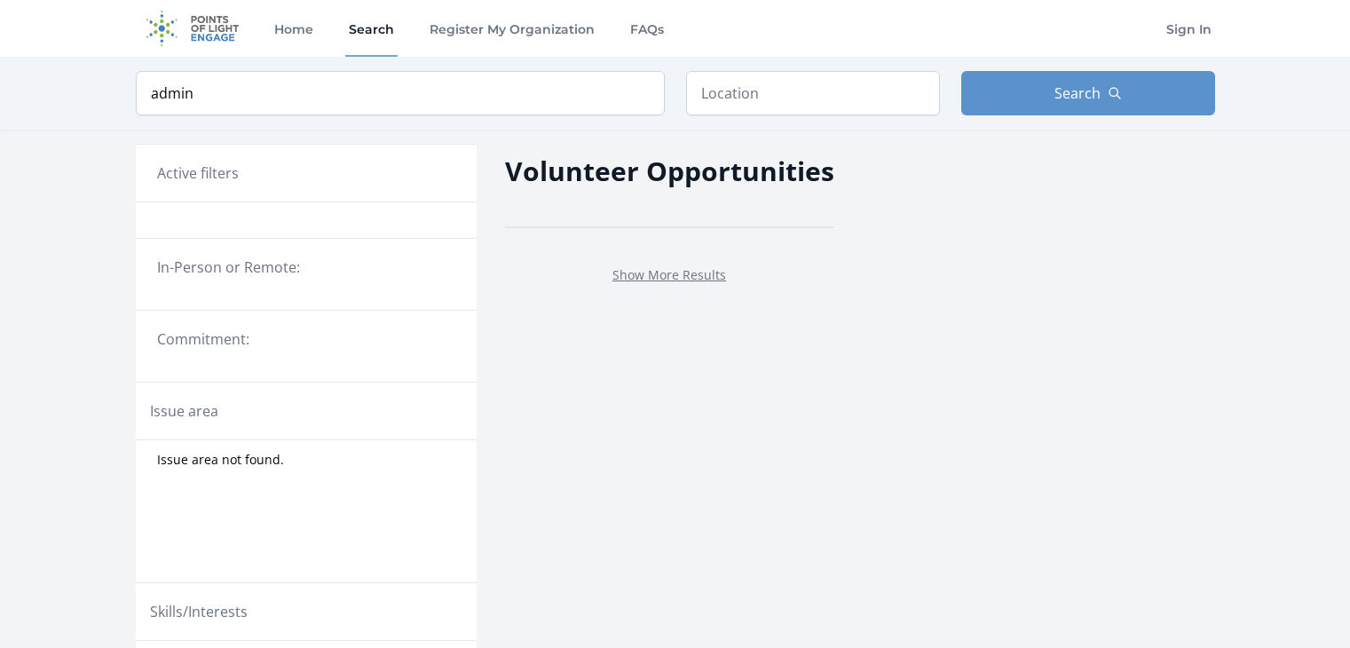  What do you see at coordinates (400, 93) in the screenshot?
I see `input: Keyword` at bounding box center [400, 93].